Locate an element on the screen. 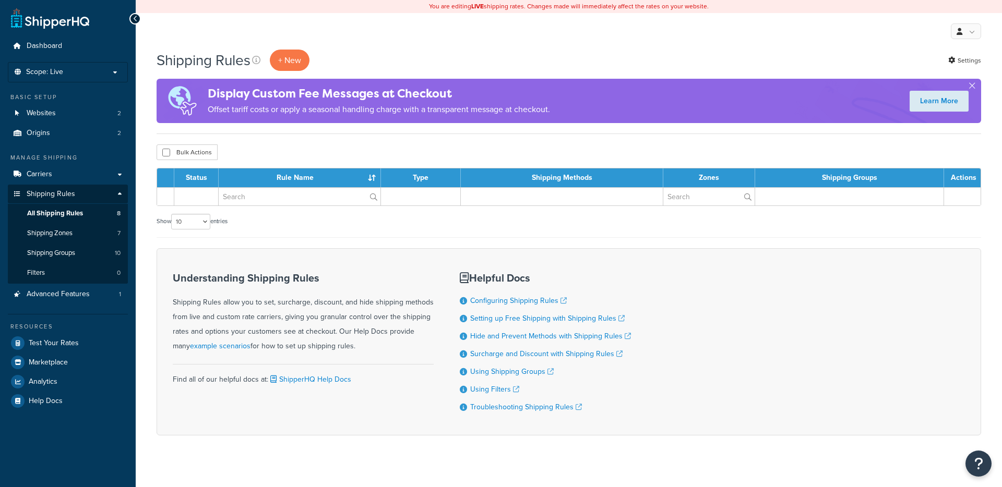 The width and height of the screenshot is (1002, 487). a: Analytics is located at coordinates (68, 382).